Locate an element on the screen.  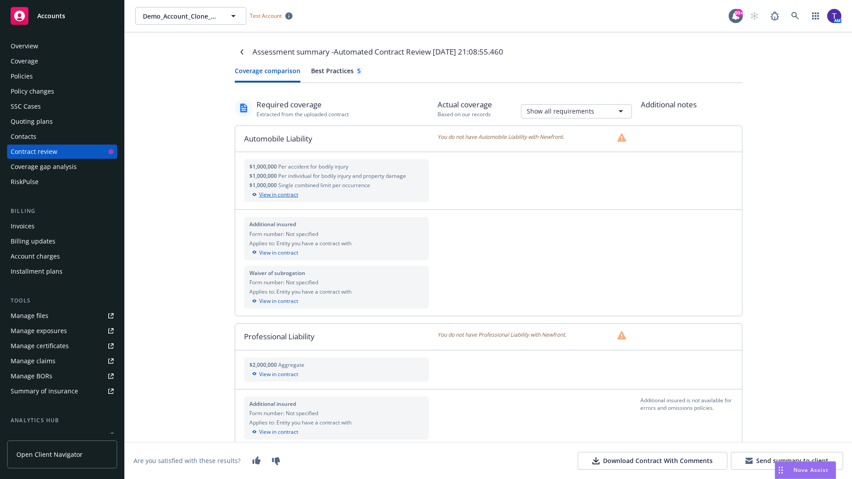
img: photo is located at coordinates (834, 16).